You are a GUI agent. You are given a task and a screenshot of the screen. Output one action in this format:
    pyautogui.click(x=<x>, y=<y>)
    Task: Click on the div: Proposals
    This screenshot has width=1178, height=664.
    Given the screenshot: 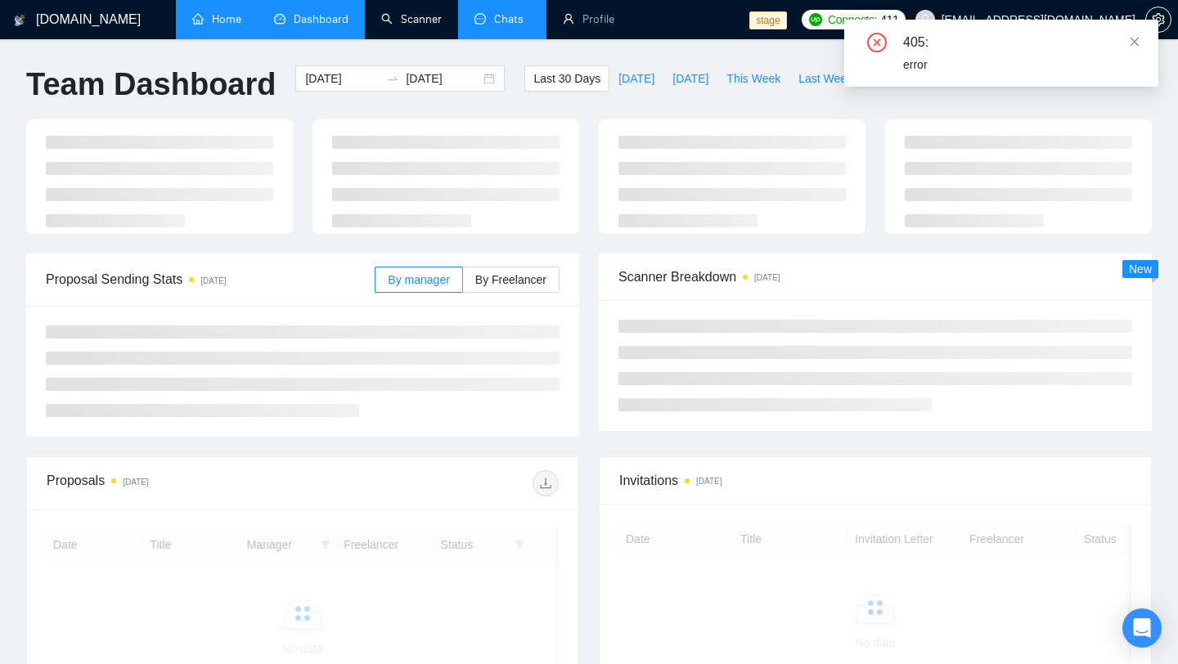 What is the action you would take?
    pyautogui.click(x=174, y=483)
    